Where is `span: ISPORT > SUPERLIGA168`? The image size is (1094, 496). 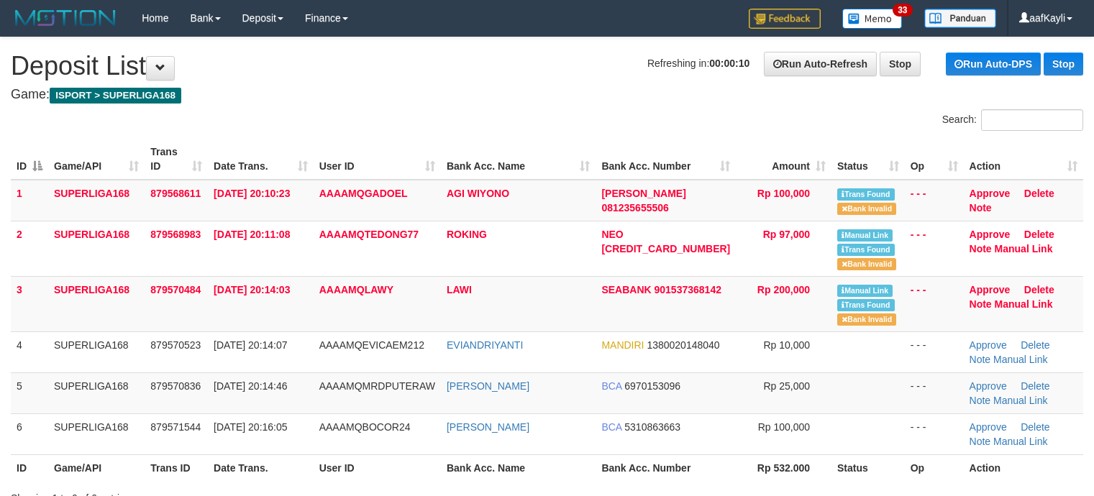
span: ISPORT > SUPERLIGA168 is located at coordinates (115, 96).